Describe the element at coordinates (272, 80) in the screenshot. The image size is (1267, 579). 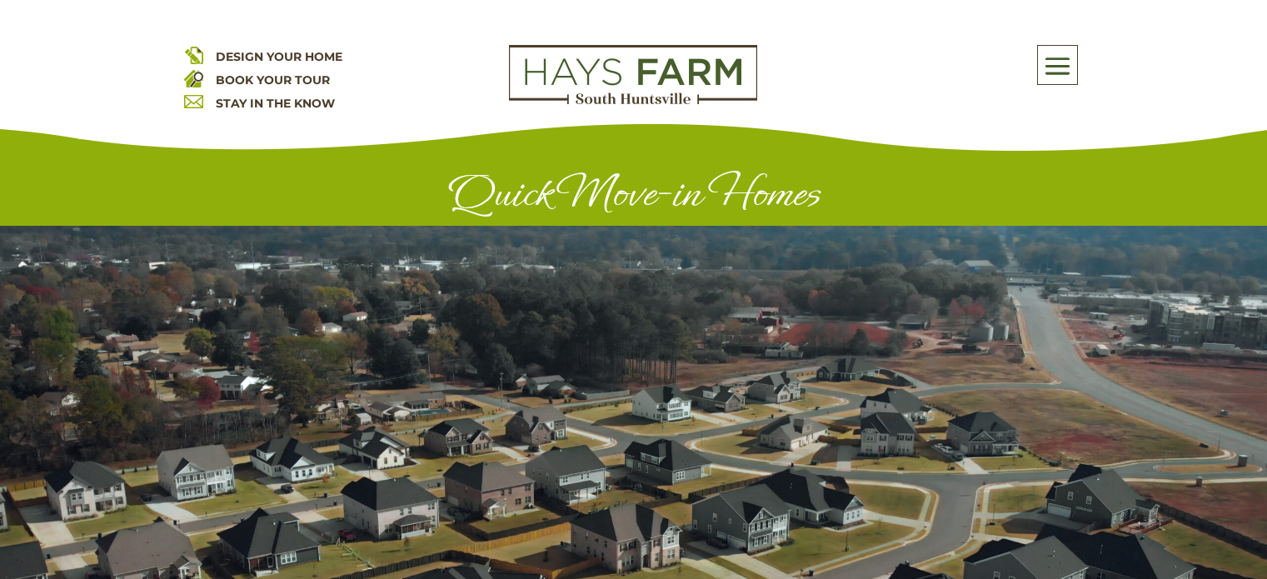
I see `a: BOOK YOUR TOUR` at that location.